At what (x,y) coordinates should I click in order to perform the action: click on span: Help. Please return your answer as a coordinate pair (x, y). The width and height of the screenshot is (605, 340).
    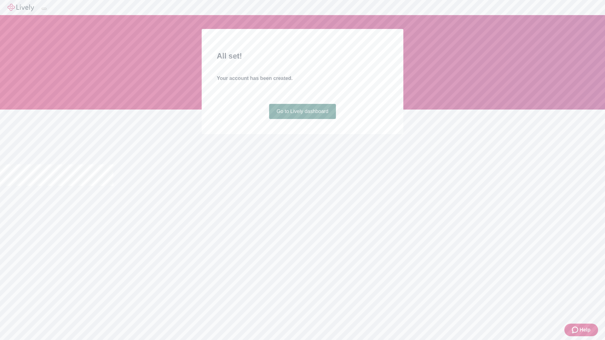
    Looking at the image, I should click on (585, 330).